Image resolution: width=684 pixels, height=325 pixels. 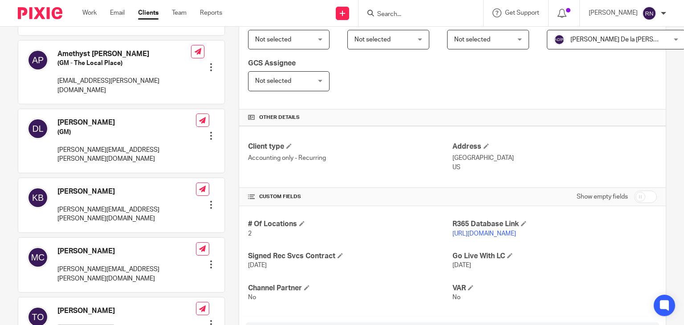 What do you see at coordinates (554, 288) in the screenshot?
I see `h4: VAR` at bounding box center [554, 288].